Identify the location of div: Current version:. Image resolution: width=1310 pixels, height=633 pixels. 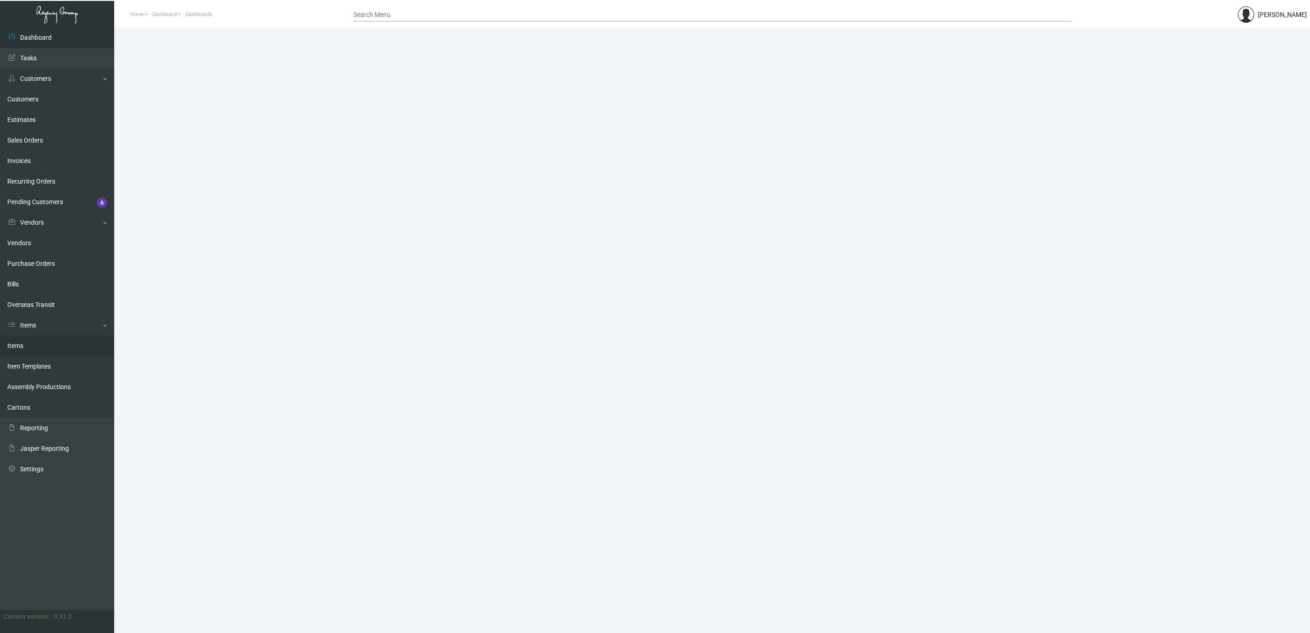
(27, 617).